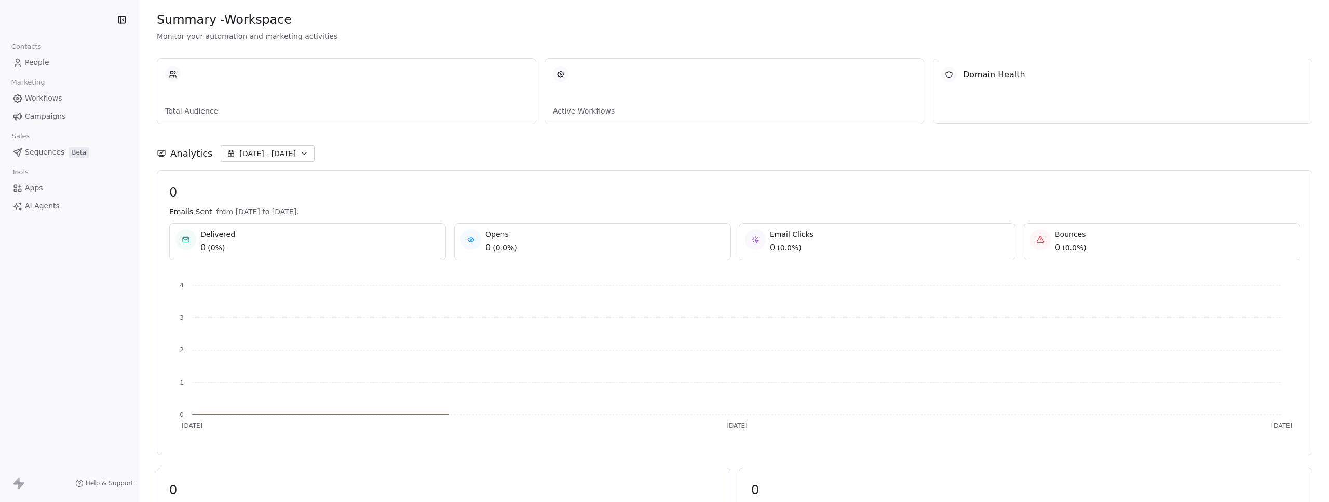 The width and height of the screenshot is (1329, 502). Describe the element at coordinates (190, 212) in the screenshot. I see `span: Emails Sent` at that location.